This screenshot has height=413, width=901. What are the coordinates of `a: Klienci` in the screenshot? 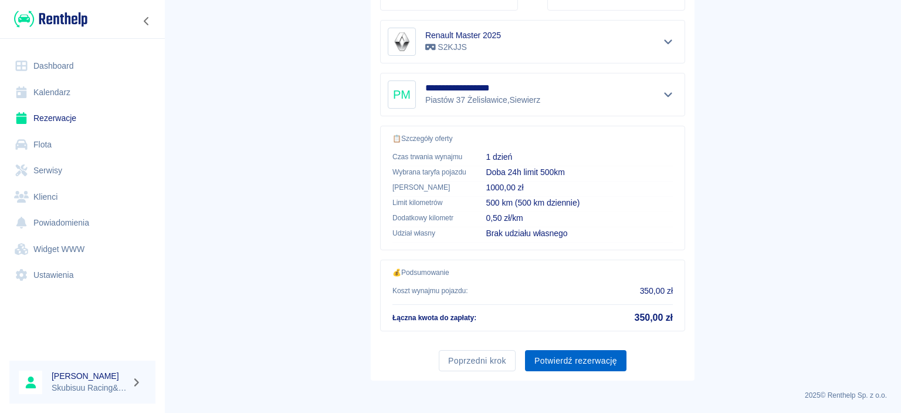 It's located at (82, 197).